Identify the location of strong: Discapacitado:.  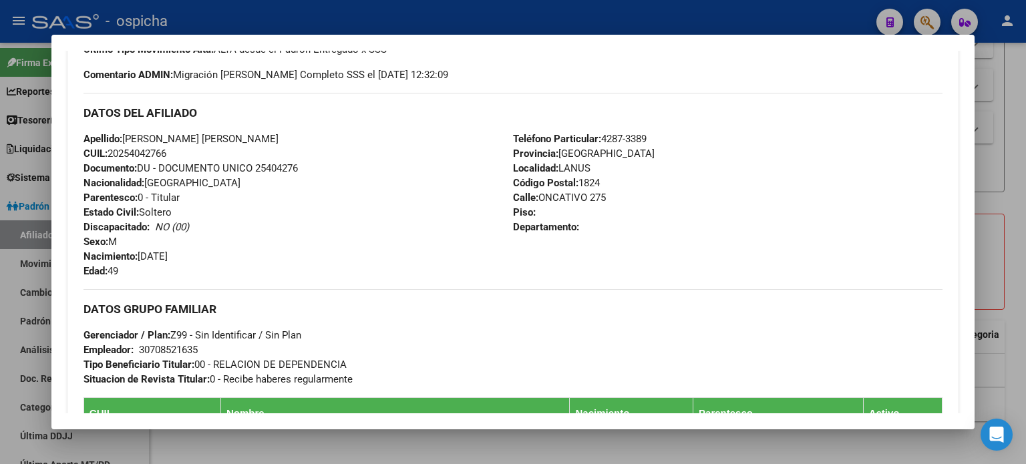
(116, 227).